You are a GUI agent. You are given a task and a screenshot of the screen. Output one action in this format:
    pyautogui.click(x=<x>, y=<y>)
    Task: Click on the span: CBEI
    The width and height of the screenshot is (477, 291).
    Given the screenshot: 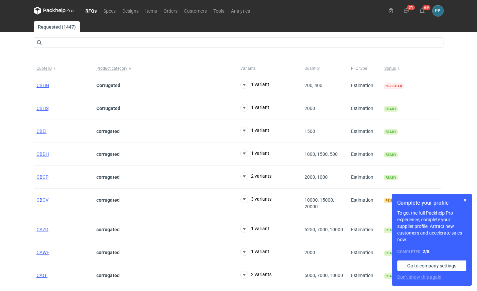 What is the action you would take?
    pyautogui.click(x=42, y=131)
    